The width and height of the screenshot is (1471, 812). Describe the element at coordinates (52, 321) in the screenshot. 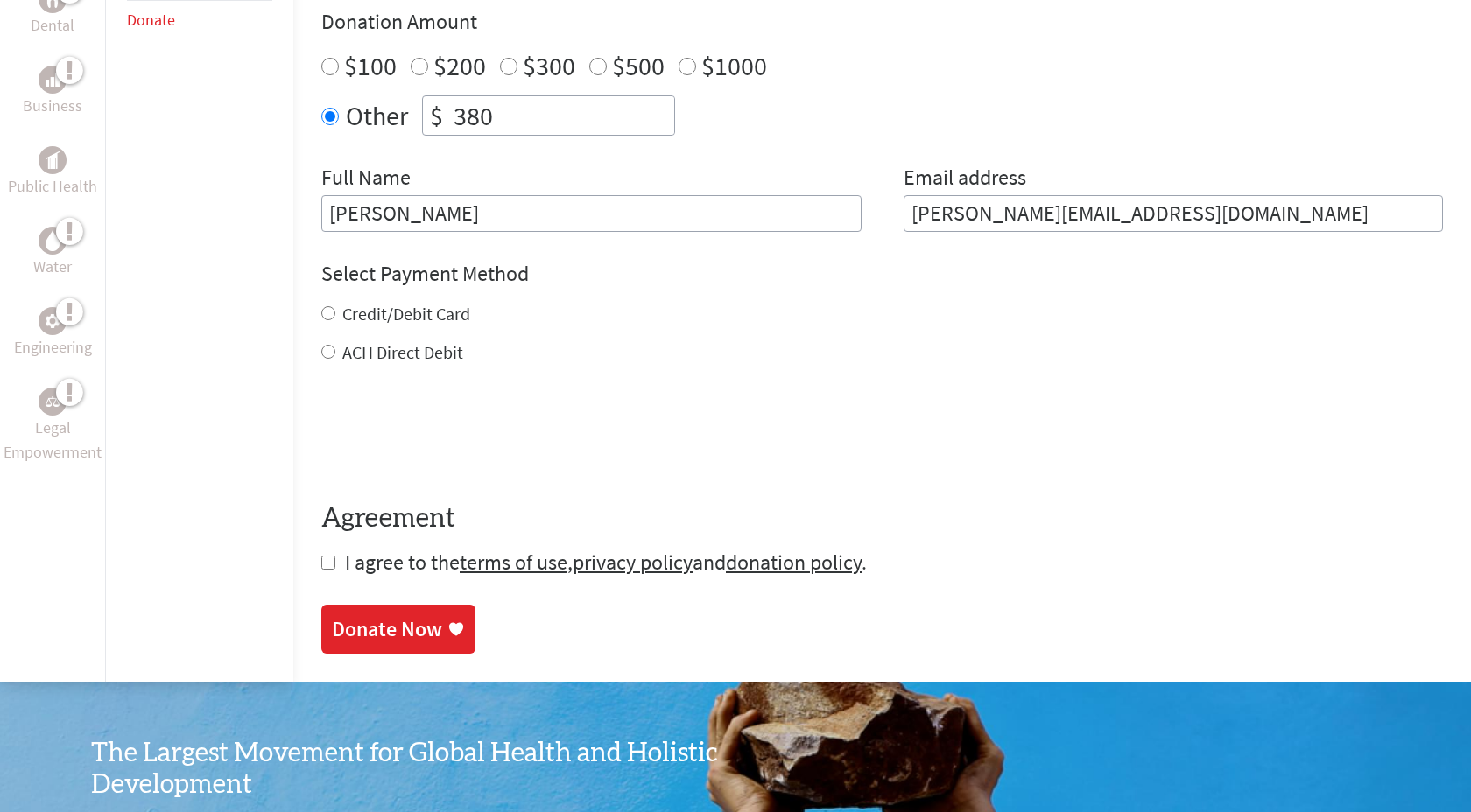

I see `img: Engineering` at that location.